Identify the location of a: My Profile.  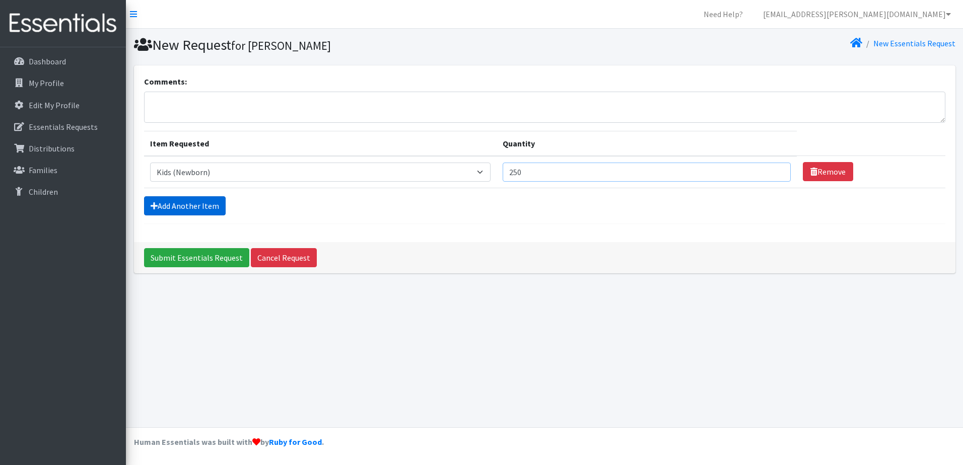
(63, 83).